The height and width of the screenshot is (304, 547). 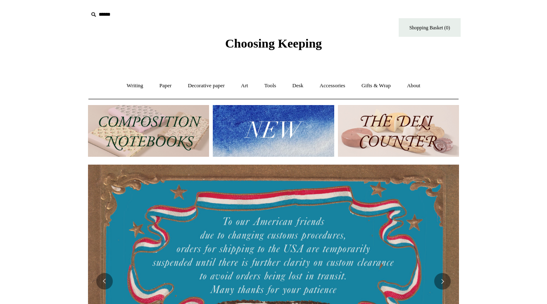 I want to click on img: The Deli Counter, so click(x=398, y=131).